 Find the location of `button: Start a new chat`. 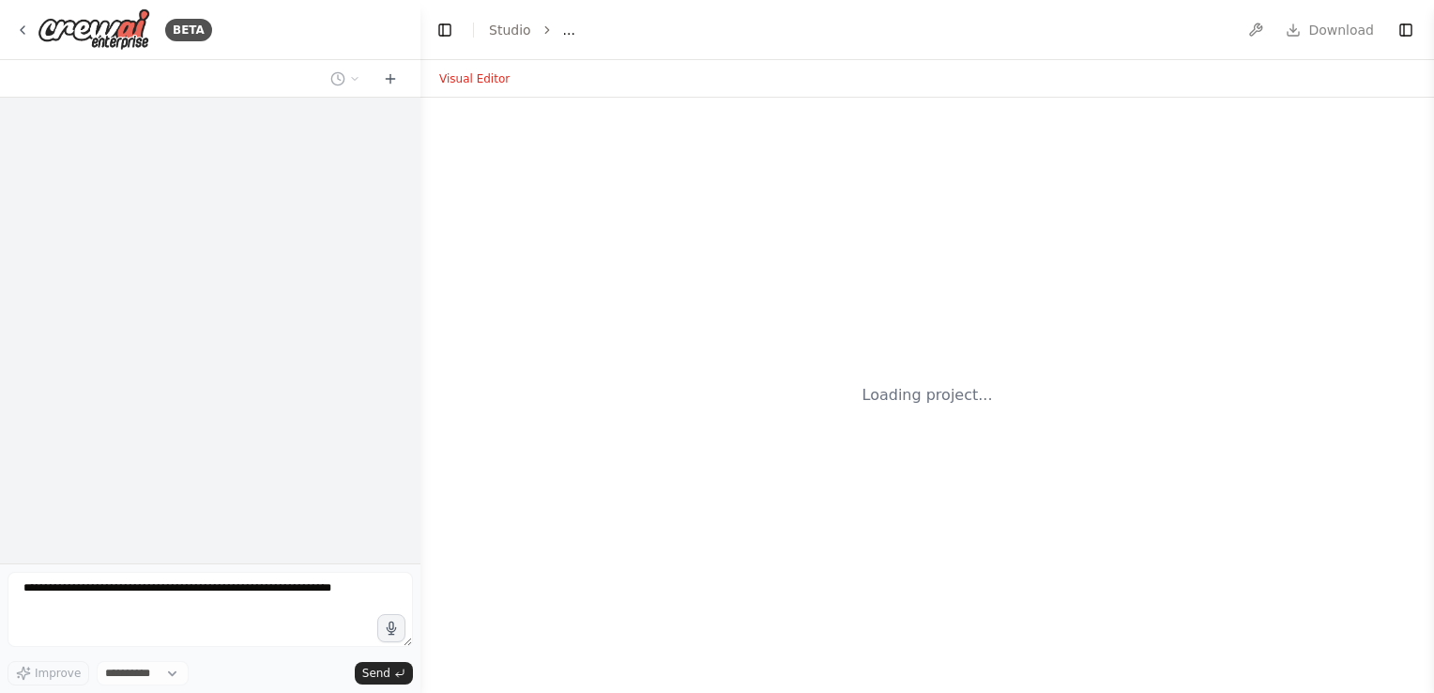

button: Start a new chat is located at coordinates (390, 79).